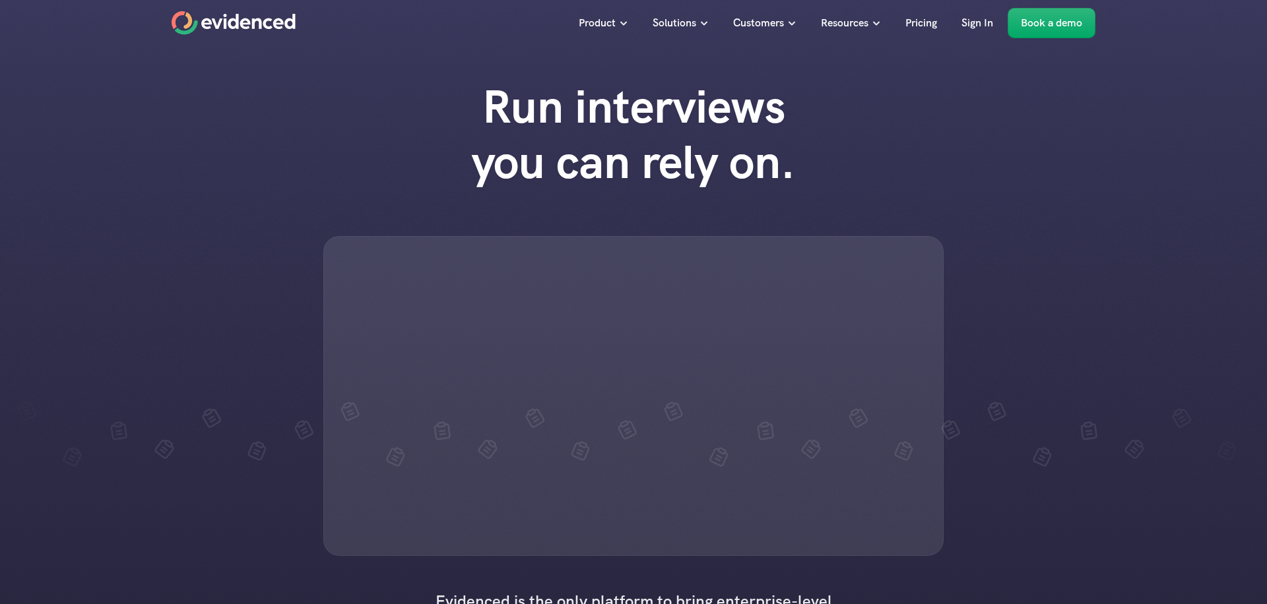 This screenshot has height=604, width=1267. Describe the element at coordinates (234, 23) in the screenshot. I see `a: Home` at that location.